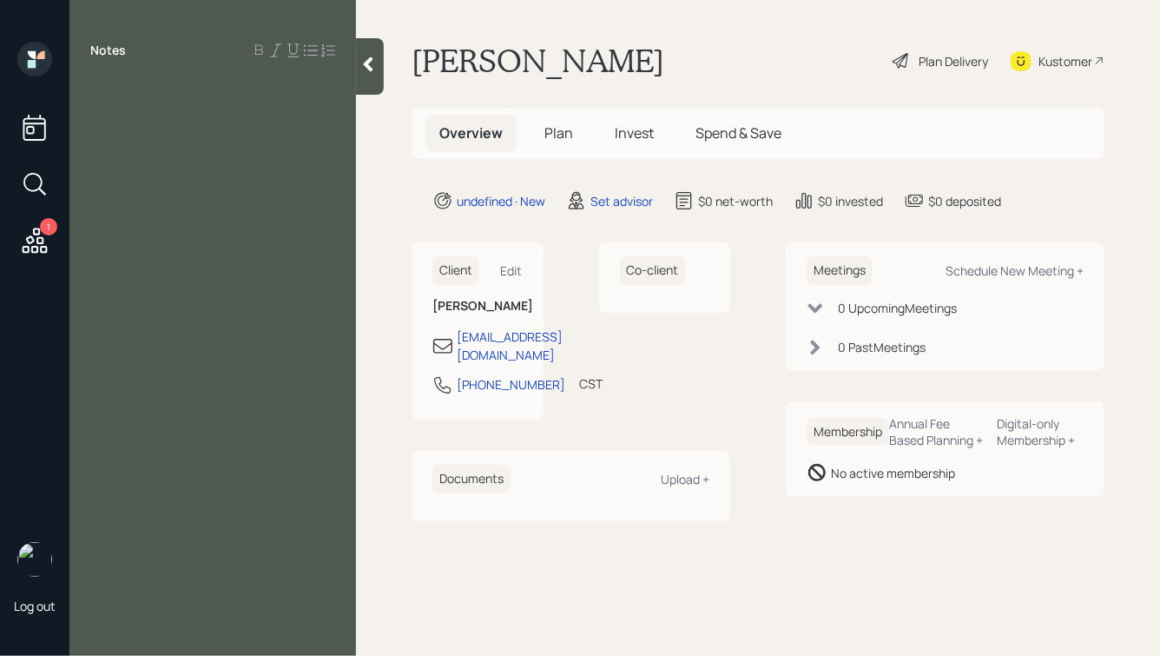  I want to click on span: Plan, so click(558, 133).